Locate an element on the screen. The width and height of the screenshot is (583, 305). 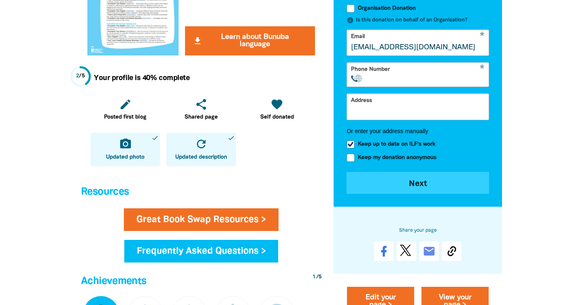
span: Shared page is located at coordinates (201, 117).